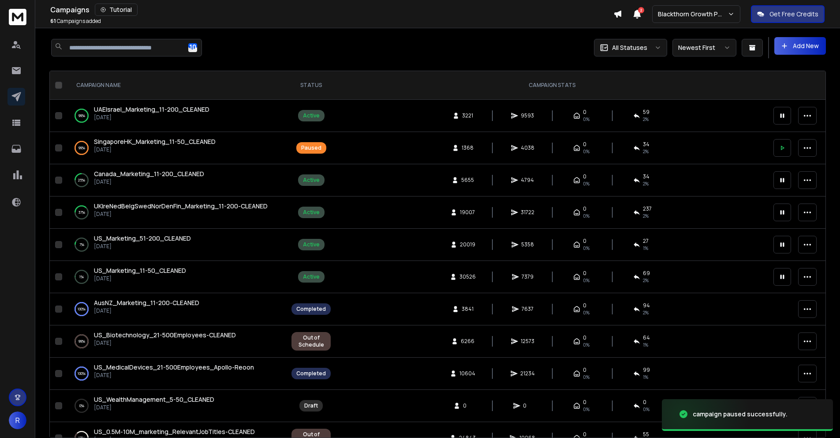 This screenshot has width=840, height=438. Describe the element at coordinates (152, 109) in the screenshot. I see `a: UAEIsrael_Marketing_11-200_CLEANED` at that location.